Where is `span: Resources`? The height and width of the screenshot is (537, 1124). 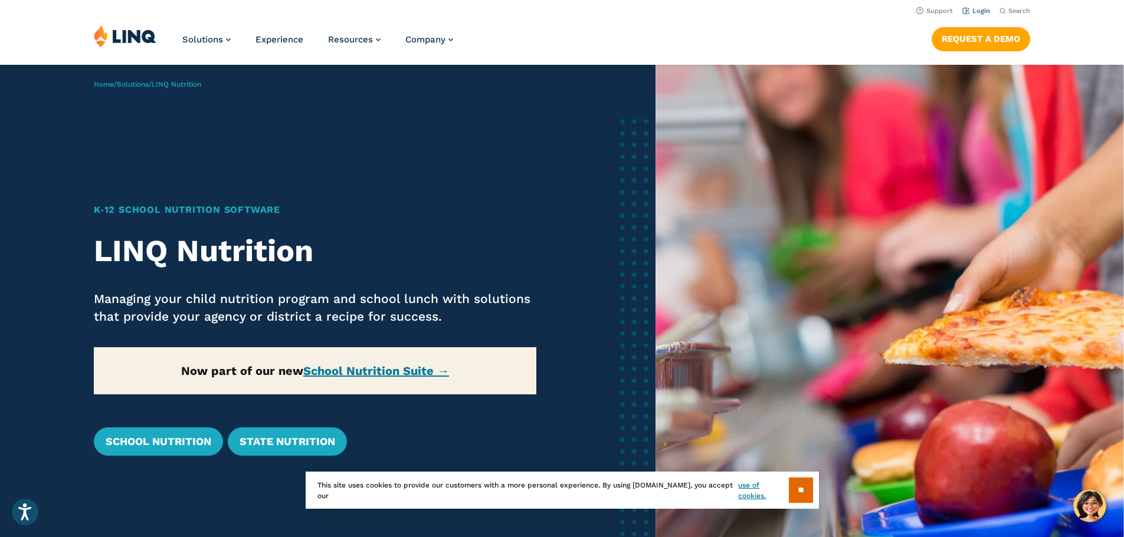 span: Resources is located at coordinates (350, 40).